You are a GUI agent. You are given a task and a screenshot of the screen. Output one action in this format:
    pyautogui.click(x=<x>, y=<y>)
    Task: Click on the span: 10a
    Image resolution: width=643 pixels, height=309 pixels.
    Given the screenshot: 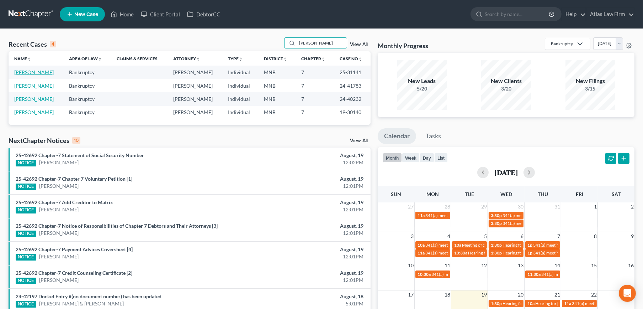 What is the action you would take?
    pyautogui.click(x=531, y=303)
    